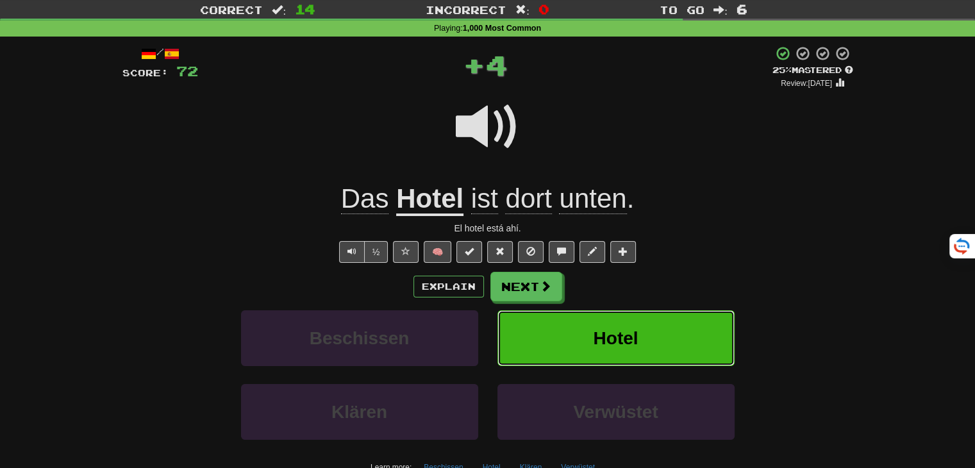  What do you see at coordinates (466, 10) in the screenshot?
I see `span: Incorrect` at bounding box center [466, 10].